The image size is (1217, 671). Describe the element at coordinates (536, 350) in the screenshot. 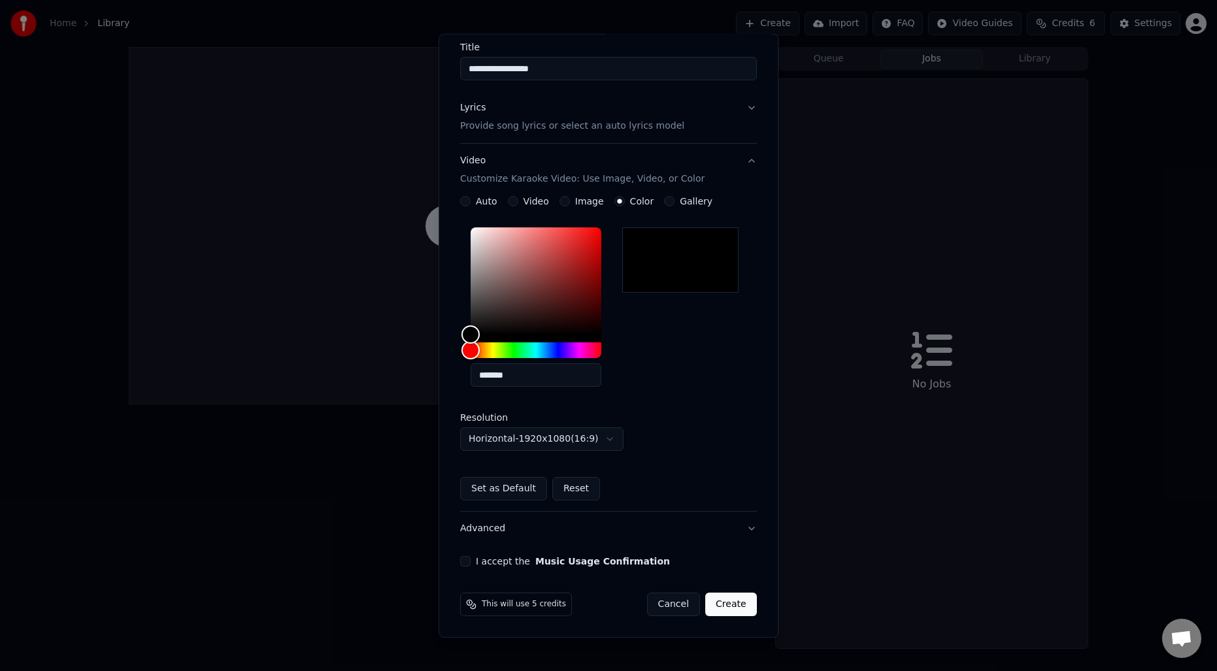

I see `div: Hue` at that location.